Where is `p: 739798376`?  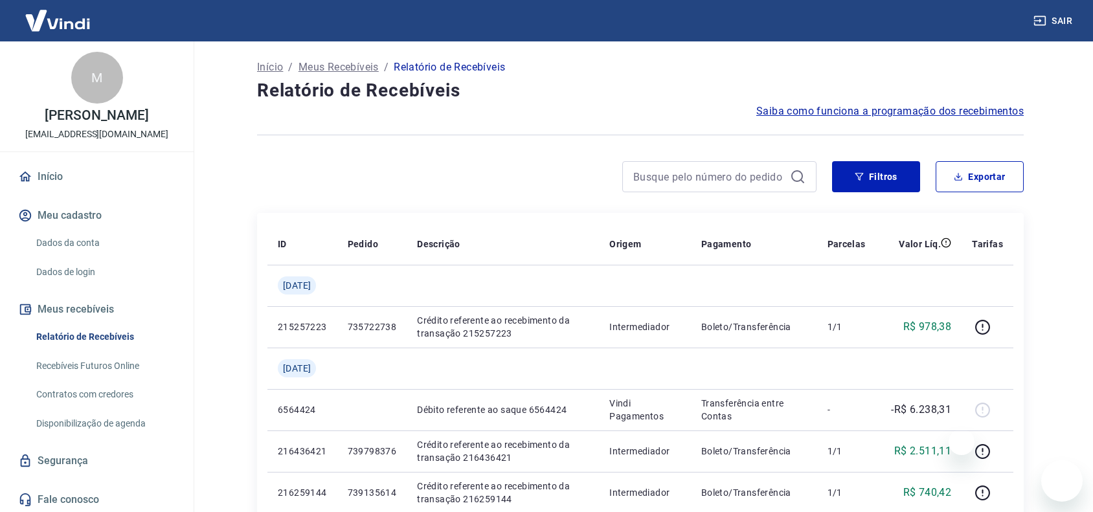
p: 739798376 is located at coordinates (372, 451).